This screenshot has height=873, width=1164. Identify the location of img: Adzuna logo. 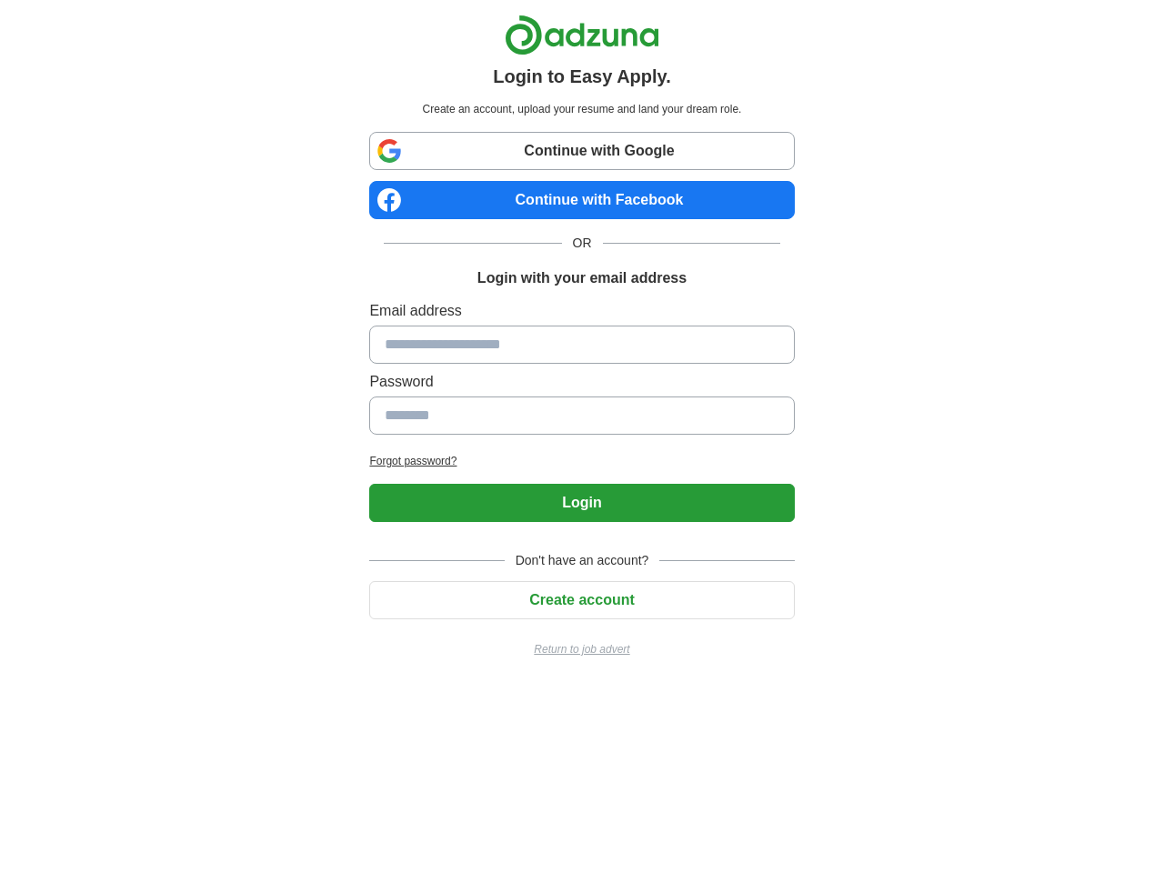
(582, 35).